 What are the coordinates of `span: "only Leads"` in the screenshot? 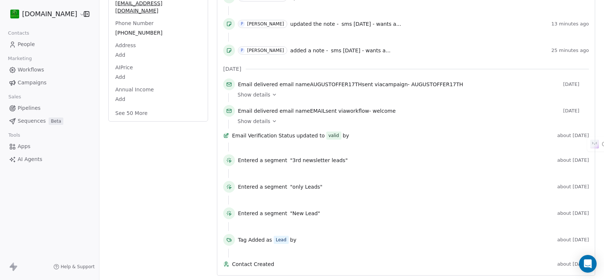 It's located at (307, 187).